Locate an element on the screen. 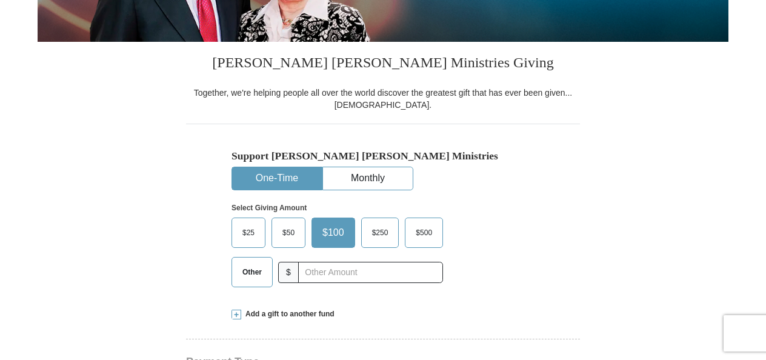 This screenshot has width=766, height=360. input: Other Amount is located at coordinates (370, 272).